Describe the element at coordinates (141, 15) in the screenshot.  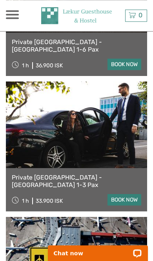
I see `span: 0` at that location.